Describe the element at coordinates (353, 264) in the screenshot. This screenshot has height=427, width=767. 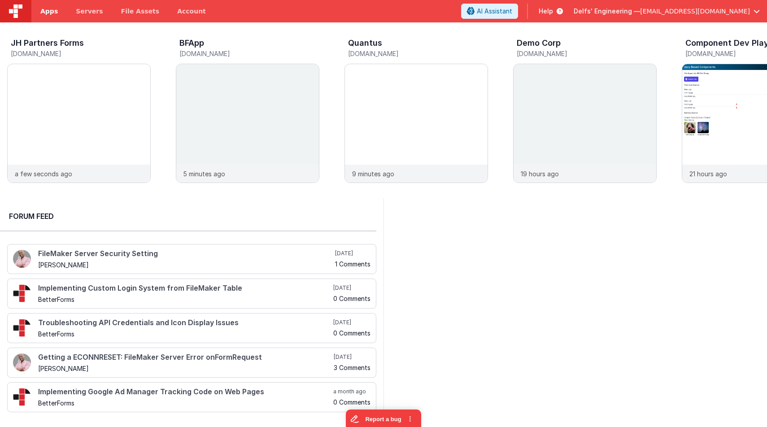
I see `h5: 1 Comments` at that location.